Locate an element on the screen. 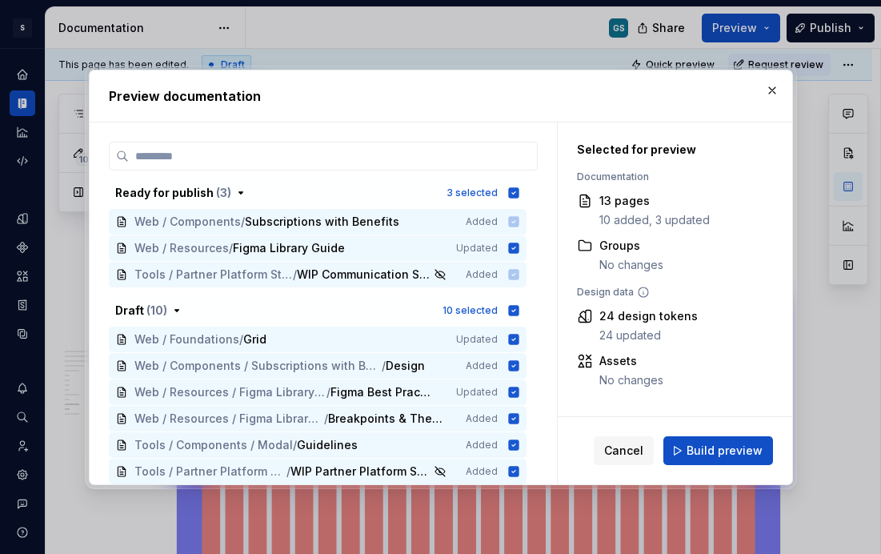 This screenshot has width=881, height=554. span: Tools / Partner Platform Standards is located at coordinates (210, 471).